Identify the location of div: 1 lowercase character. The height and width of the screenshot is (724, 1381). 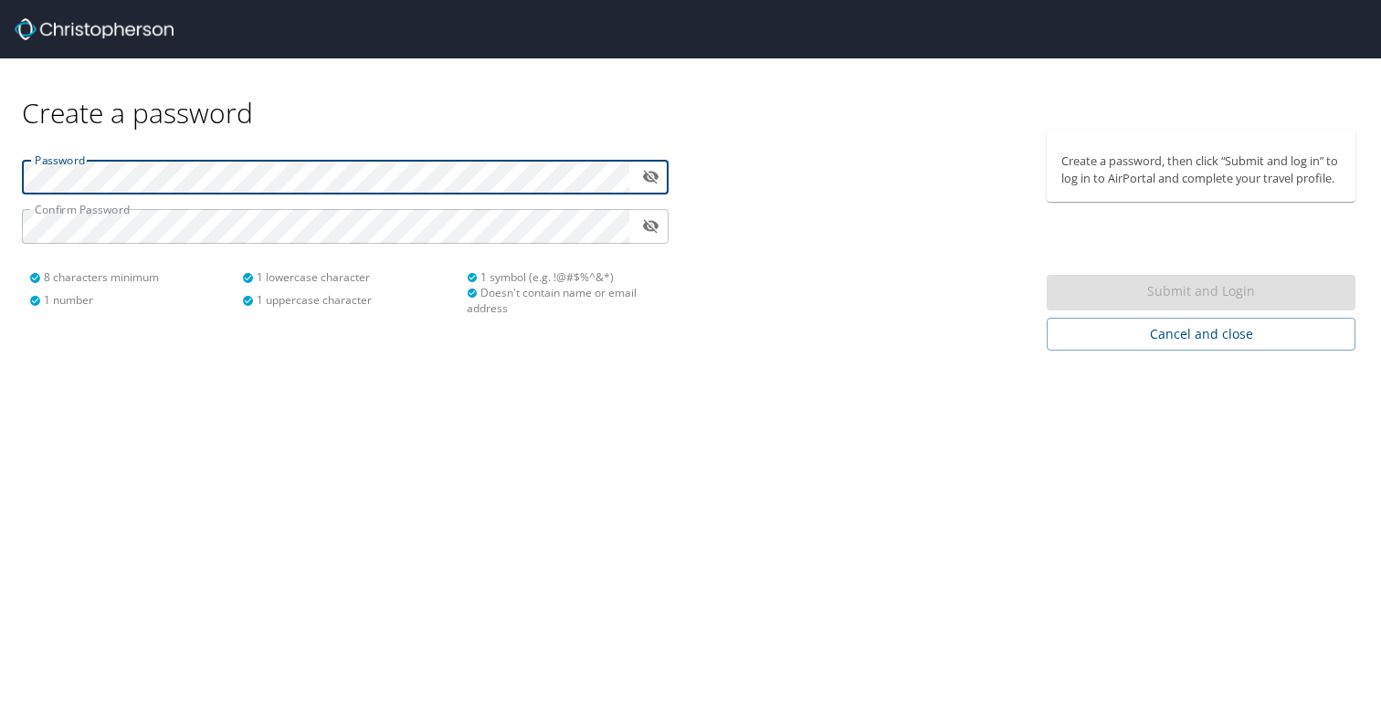
(348, 277).